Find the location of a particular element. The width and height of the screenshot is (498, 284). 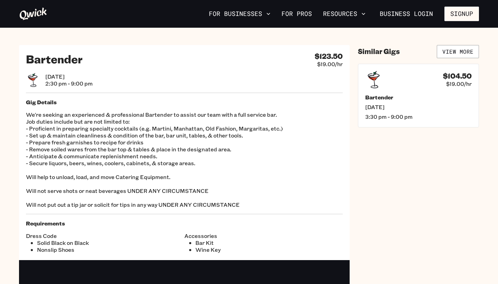

span: 3:30 pm - 9:00 pm is located at coordinates (419, 117).